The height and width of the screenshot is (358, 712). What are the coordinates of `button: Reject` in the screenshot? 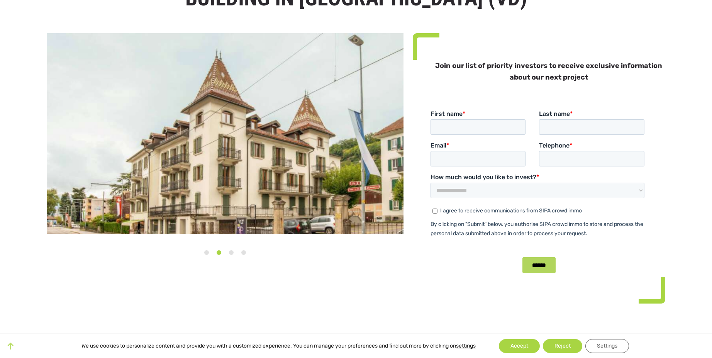 It's located at (562, 346).